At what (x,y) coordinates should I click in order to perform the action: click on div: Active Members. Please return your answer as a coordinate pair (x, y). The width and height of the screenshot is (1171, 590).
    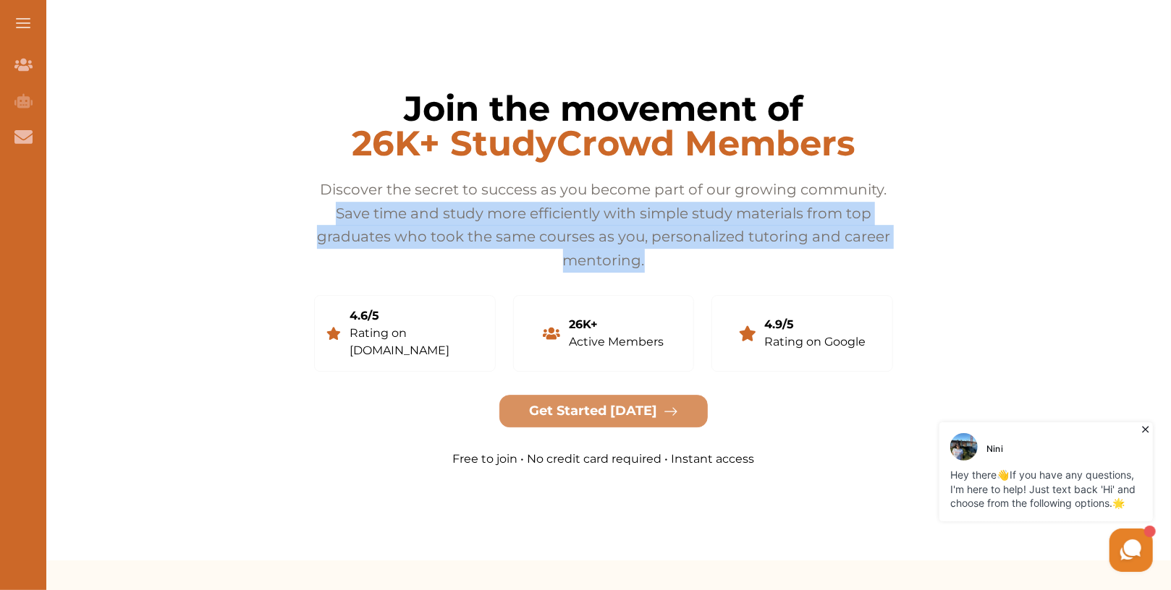
    Looking at the image, I should click on (616, 342).